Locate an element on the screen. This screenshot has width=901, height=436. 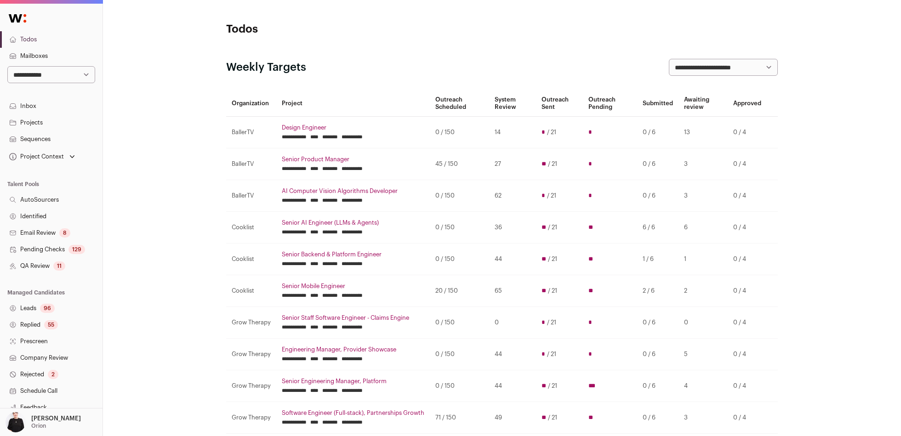
th: Outreach Sent is located at coordinates (559, 103).